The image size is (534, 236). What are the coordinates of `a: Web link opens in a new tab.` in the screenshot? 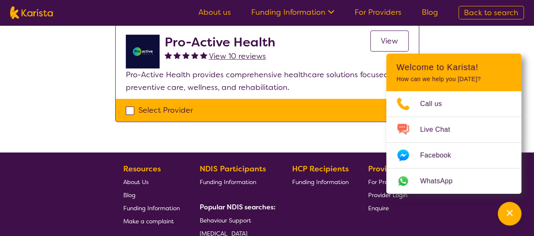 It's located at (454, 181).